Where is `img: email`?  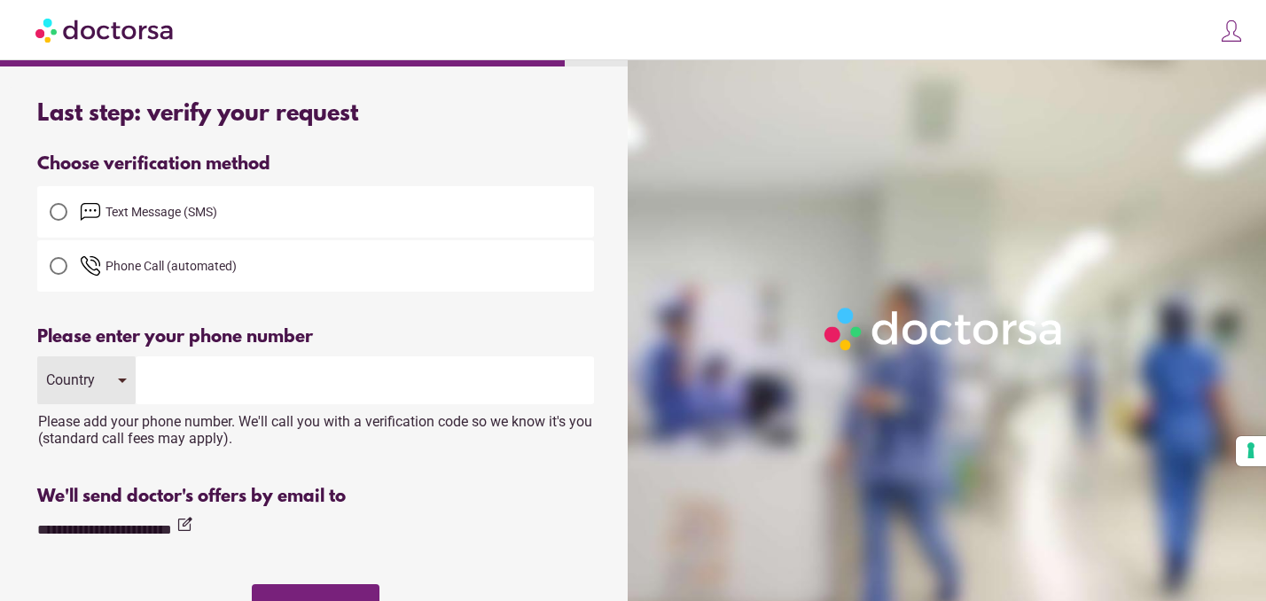 img: email is located at coordinates (90, 212).